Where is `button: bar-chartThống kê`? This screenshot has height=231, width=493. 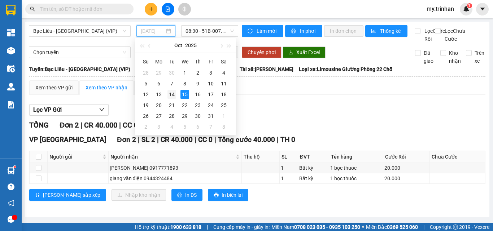 button: bar-chartThống kê is located at coordinates (386, 31).